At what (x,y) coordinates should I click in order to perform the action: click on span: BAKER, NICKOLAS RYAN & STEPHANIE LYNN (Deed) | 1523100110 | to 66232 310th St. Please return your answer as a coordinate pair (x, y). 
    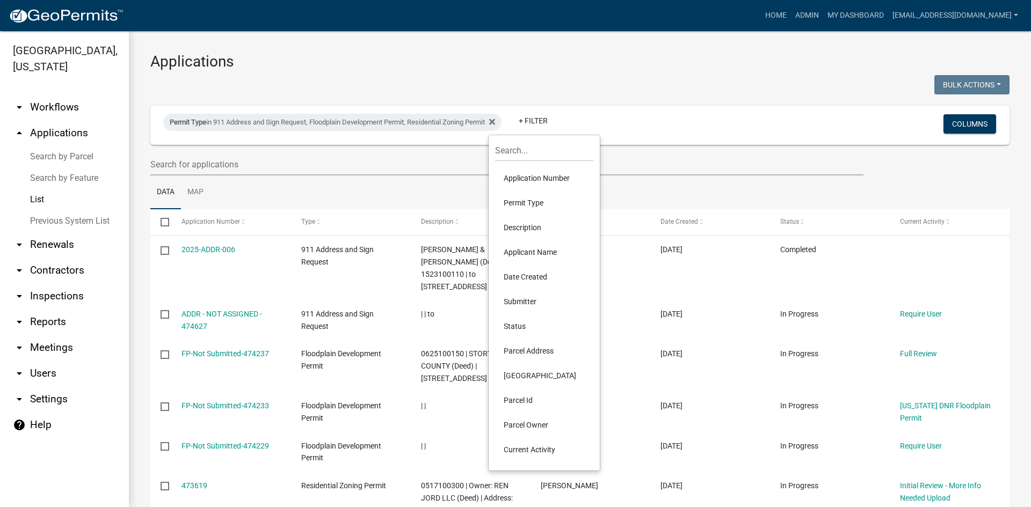
    Looking at the image, I should click on (463, 268).